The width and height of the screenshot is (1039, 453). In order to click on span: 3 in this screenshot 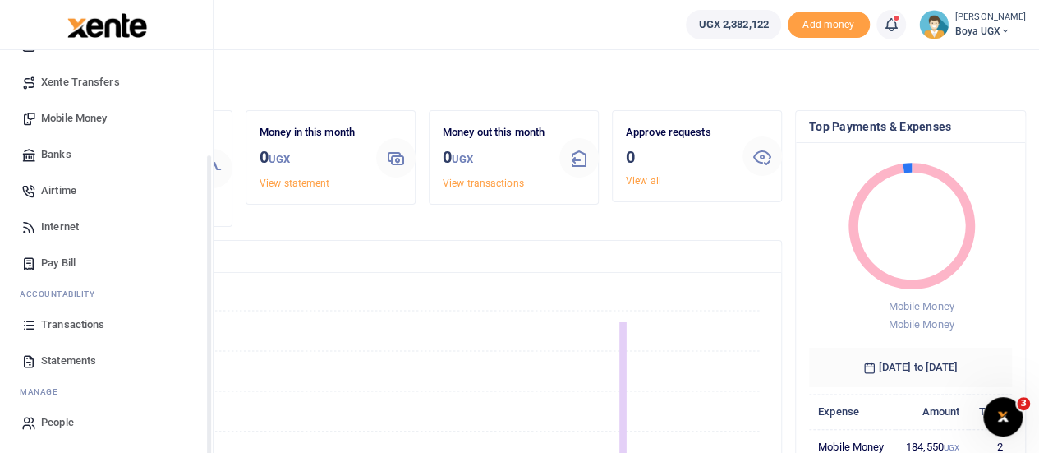, I will do `click(1024, 403)`.